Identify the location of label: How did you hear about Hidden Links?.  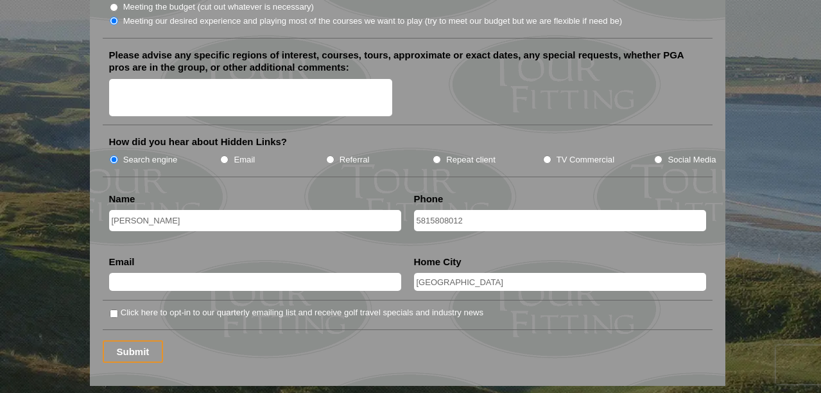
(198, 142).